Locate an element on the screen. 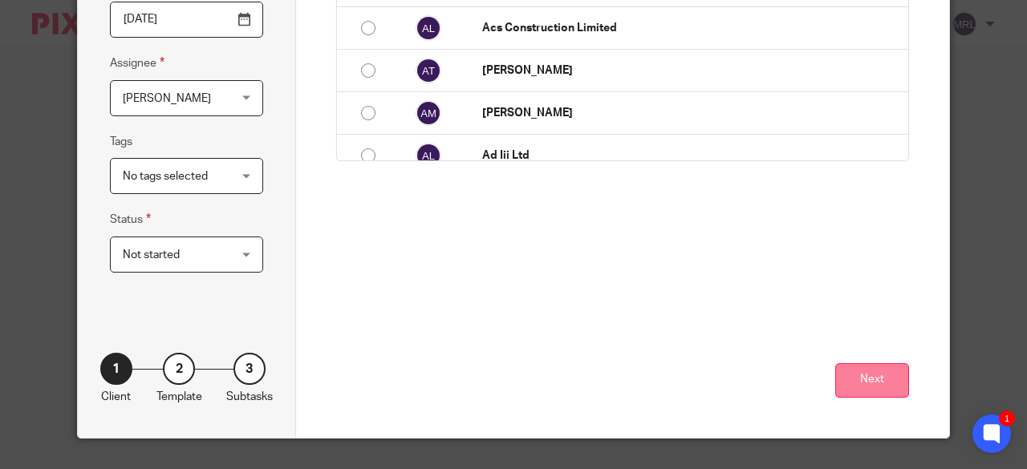  span: Not started is located at coordinates (151, 255).